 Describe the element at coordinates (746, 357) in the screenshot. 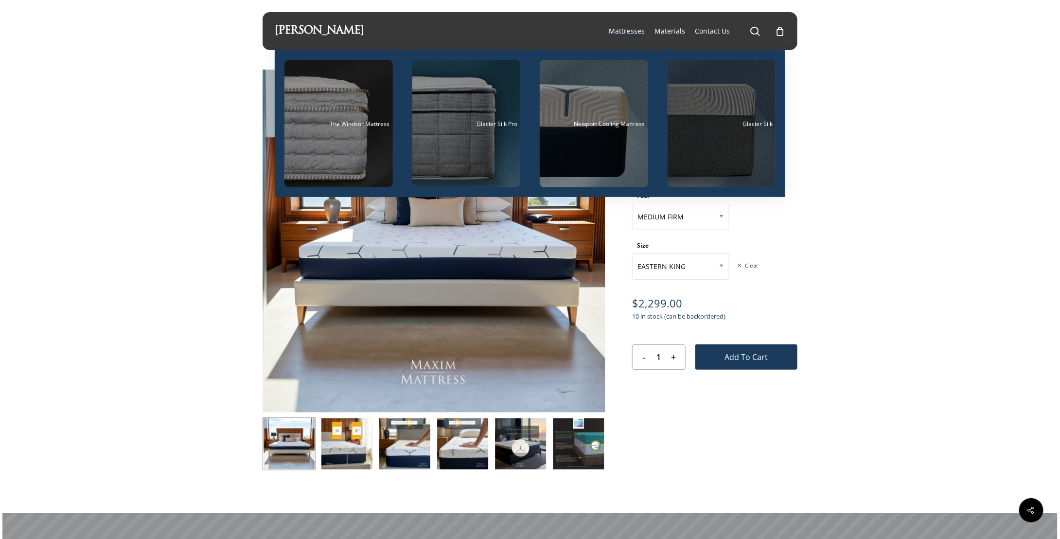

I see `button: Add to cart` at that location.